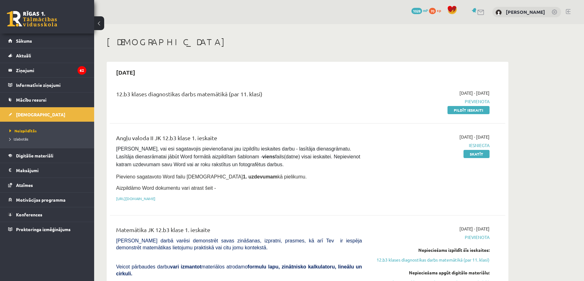 The height and width of the screenshot is (281, 584). Describe the element at coordinates (41, 200) in the screenshot. I see `span: Motivācijas programma` at that location.